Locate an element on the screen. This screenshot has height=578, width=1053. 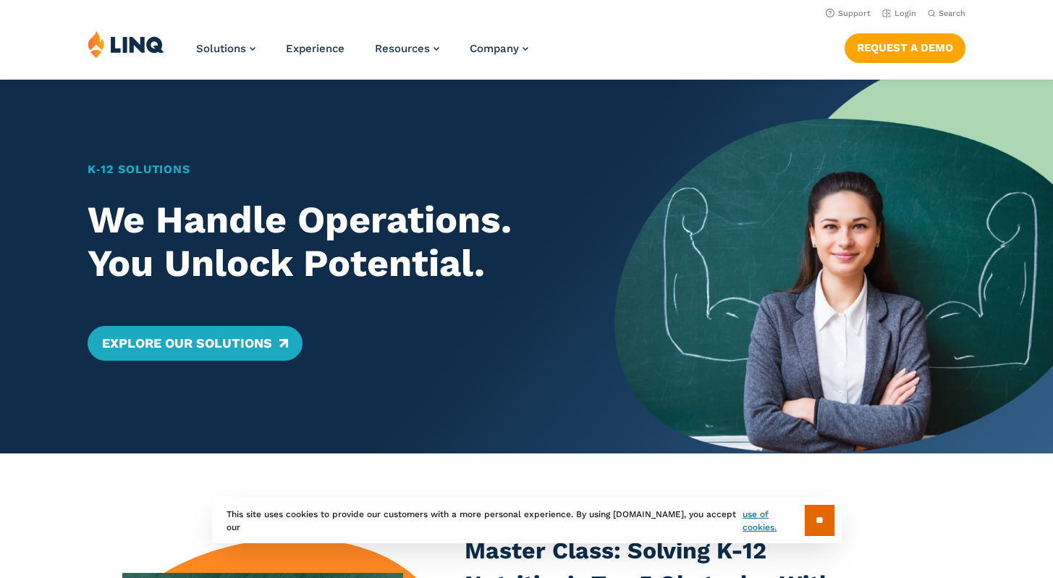
span: Solutions is located at coordinates (221, 49).